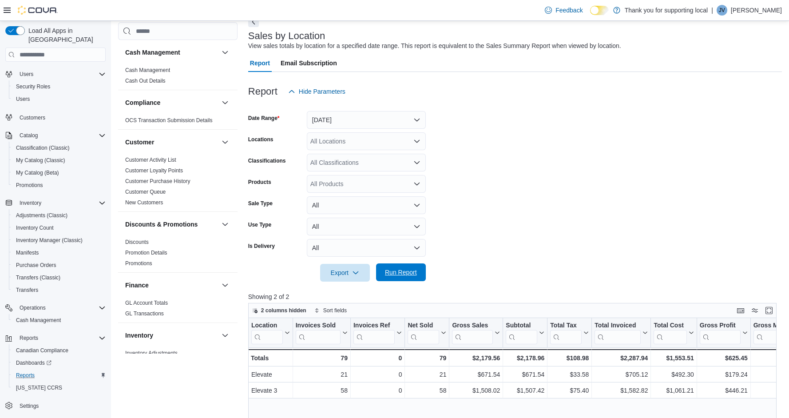  Describe the element at coordinates (35, 228) in the screenshot. I see `span: Inventory Count` at that location.